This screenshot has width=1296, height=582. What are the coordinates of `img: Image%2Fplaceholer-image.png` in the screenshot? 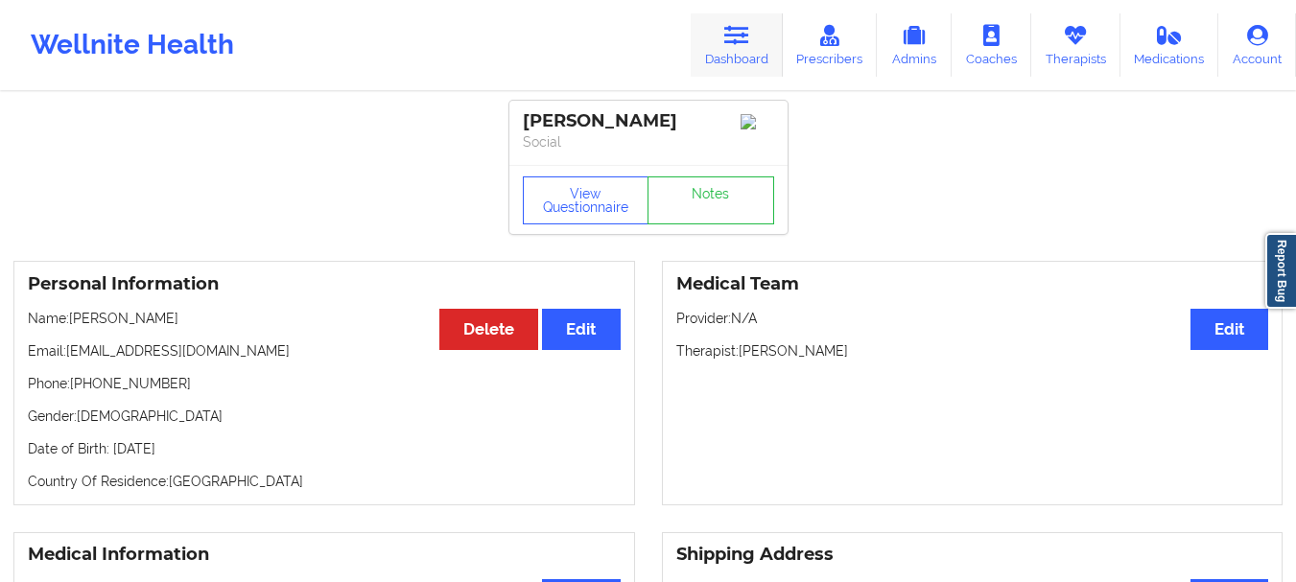 It's located at (757, 122).